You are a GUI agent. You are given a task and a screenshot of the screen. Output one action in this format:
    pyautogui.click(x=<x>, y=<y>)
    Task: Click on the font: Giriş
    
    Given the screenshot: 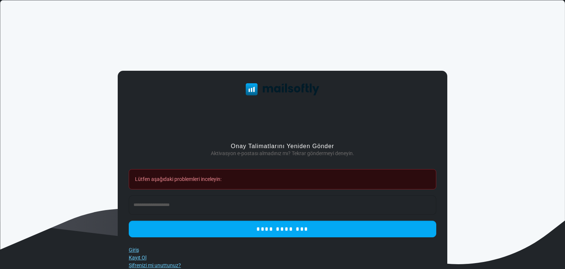 What is the action you would take?
    pyautogui.click(x=134, y=250)
    